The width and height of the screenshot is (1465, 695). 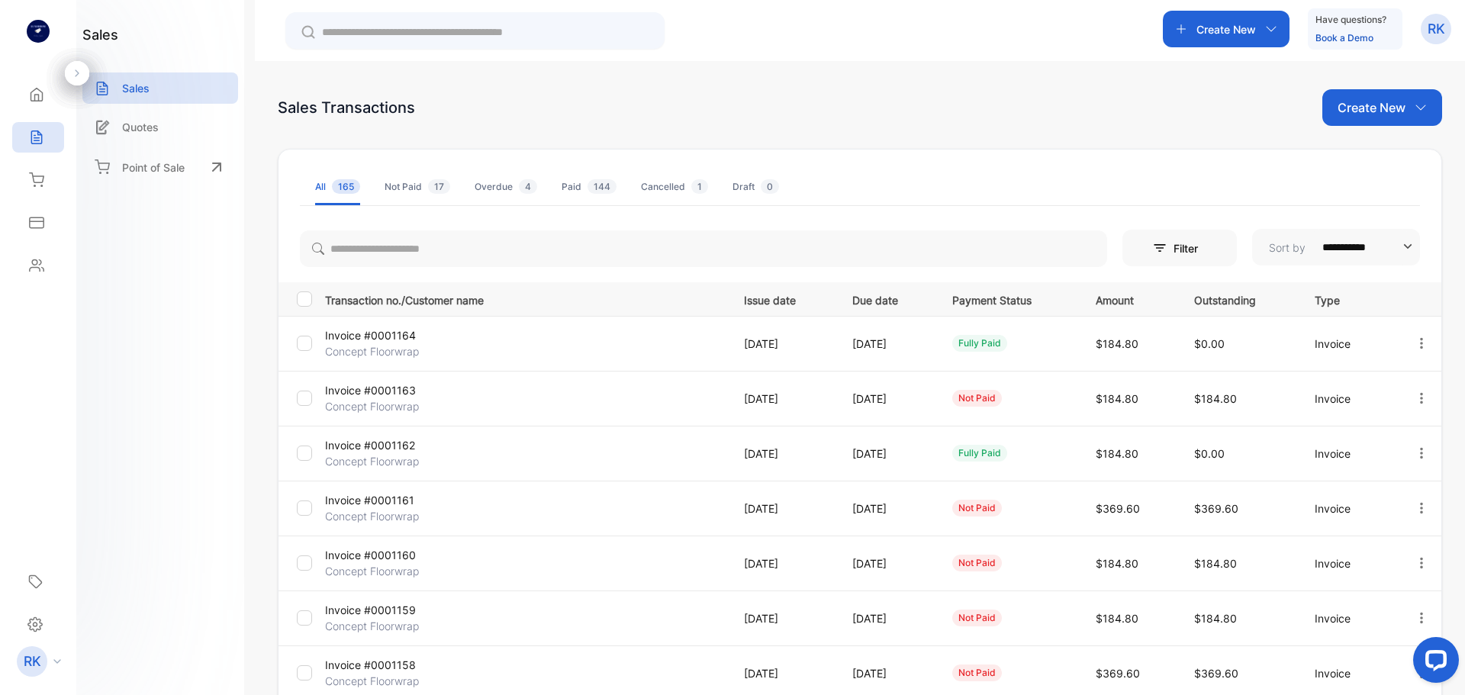 I want to click on p: Invoice #0001163, so click(x=391, y=390).